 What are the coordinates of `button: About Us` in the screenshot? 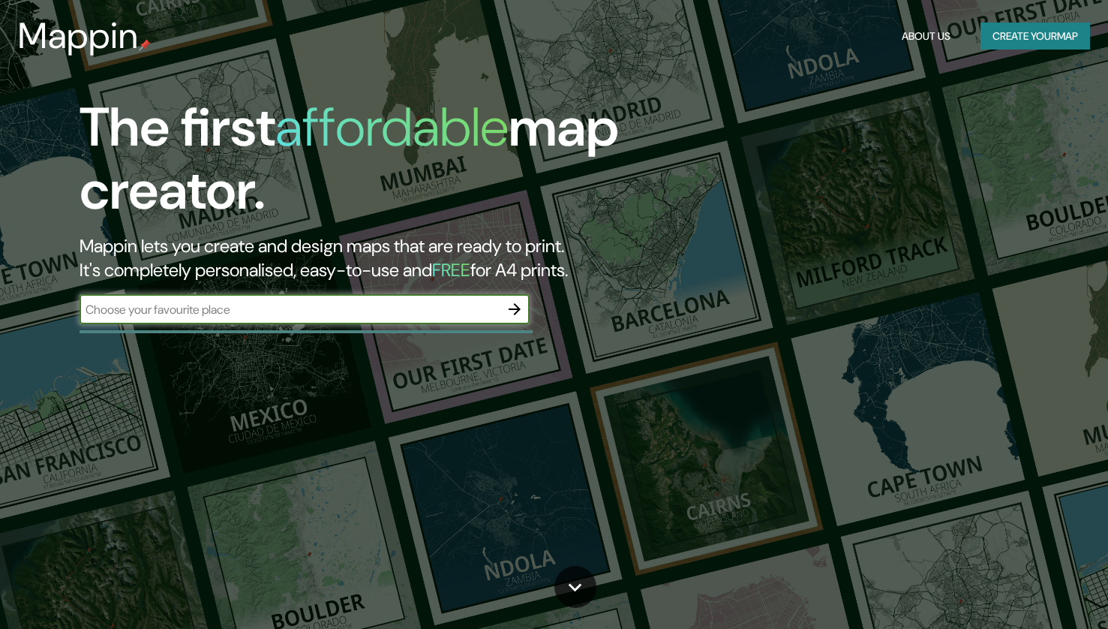 It's located at (926, 36).